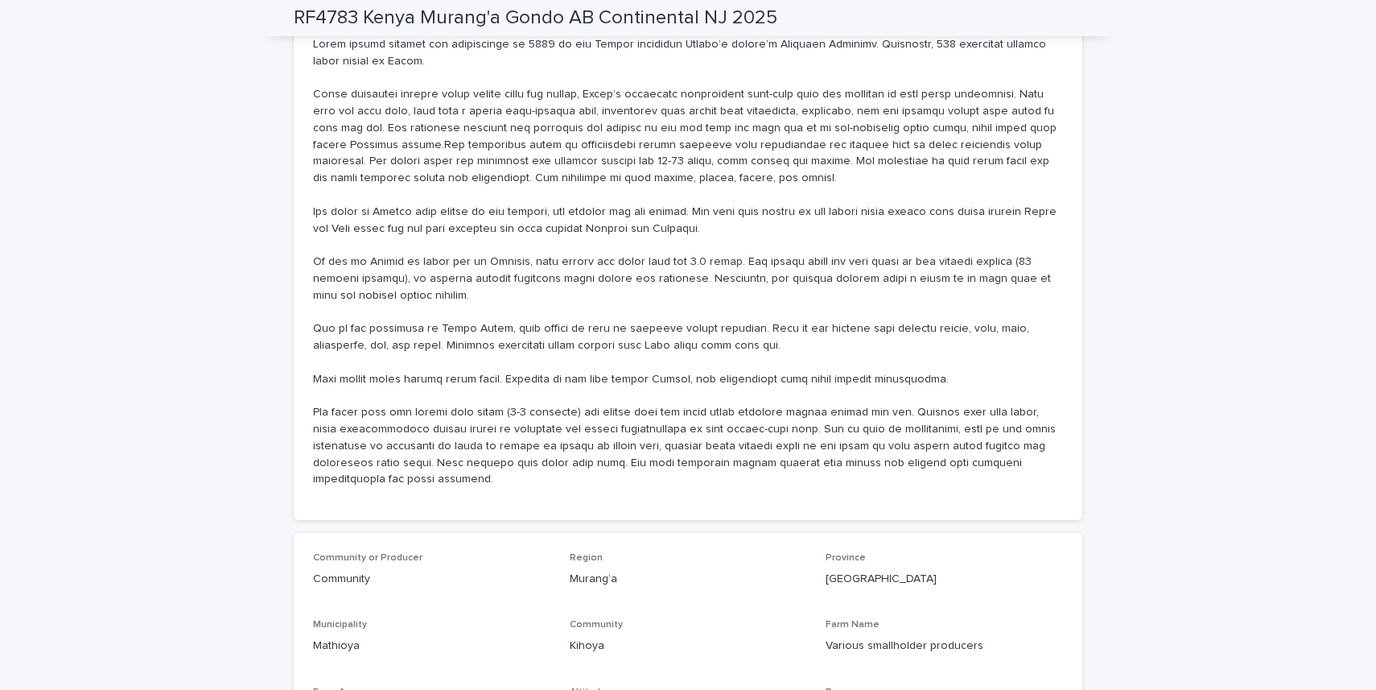  What do you see at coordinates (340, 624) in the screenshot?
I see `span: Municipality` at bounding box center [340, 624].